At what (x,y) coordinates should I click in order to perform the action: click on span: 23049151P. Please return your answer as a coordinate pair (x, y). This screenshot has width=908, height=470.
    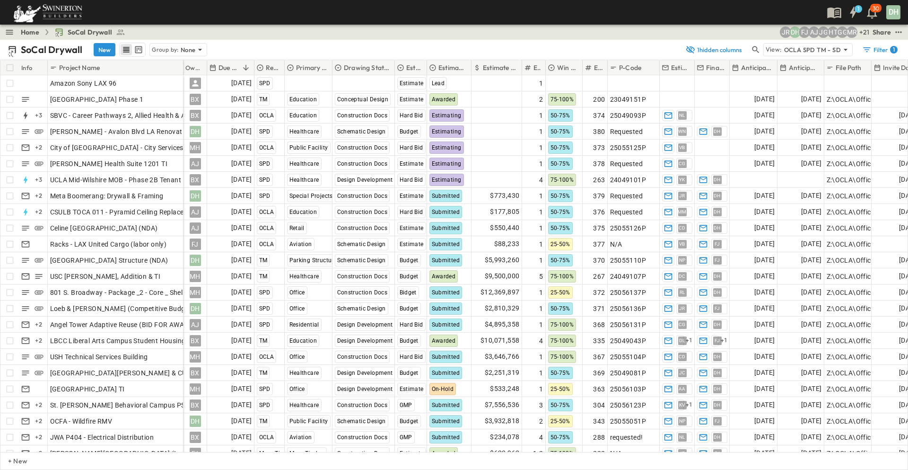
    Looking at the image, I should click on (628, 99).